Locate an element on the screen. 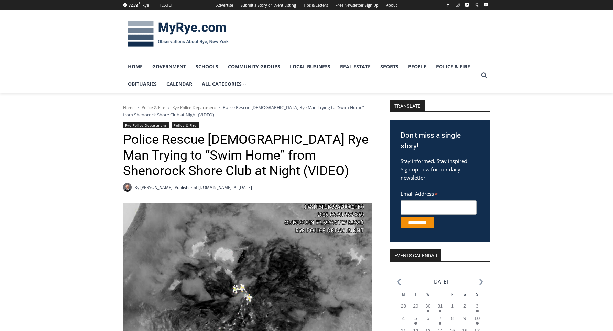  a: Government is located at coordinates (169, 67).